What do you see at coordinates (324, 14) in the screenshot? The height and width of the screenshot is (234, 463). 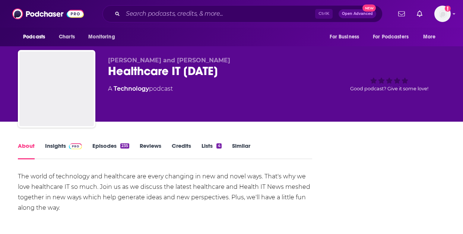 I see `span: Ctrl K` at bounding box center [324, 14].